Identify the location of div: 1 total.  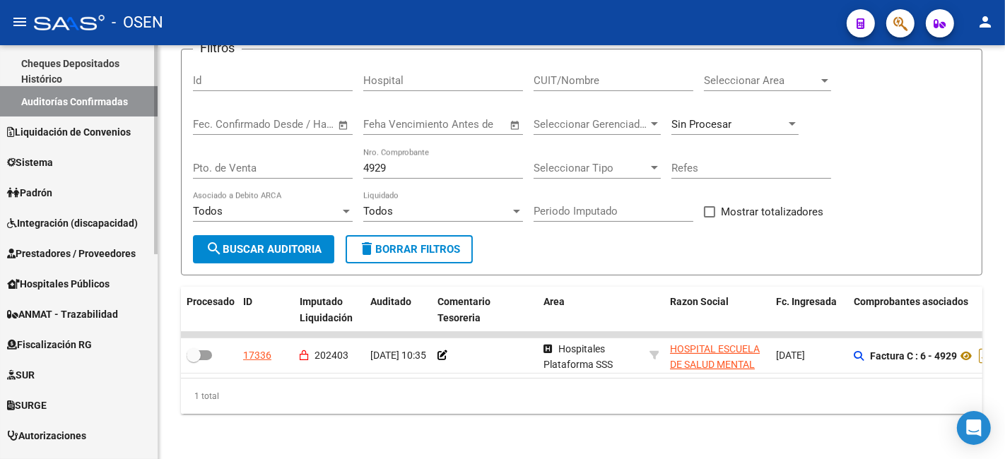
(581, 396).